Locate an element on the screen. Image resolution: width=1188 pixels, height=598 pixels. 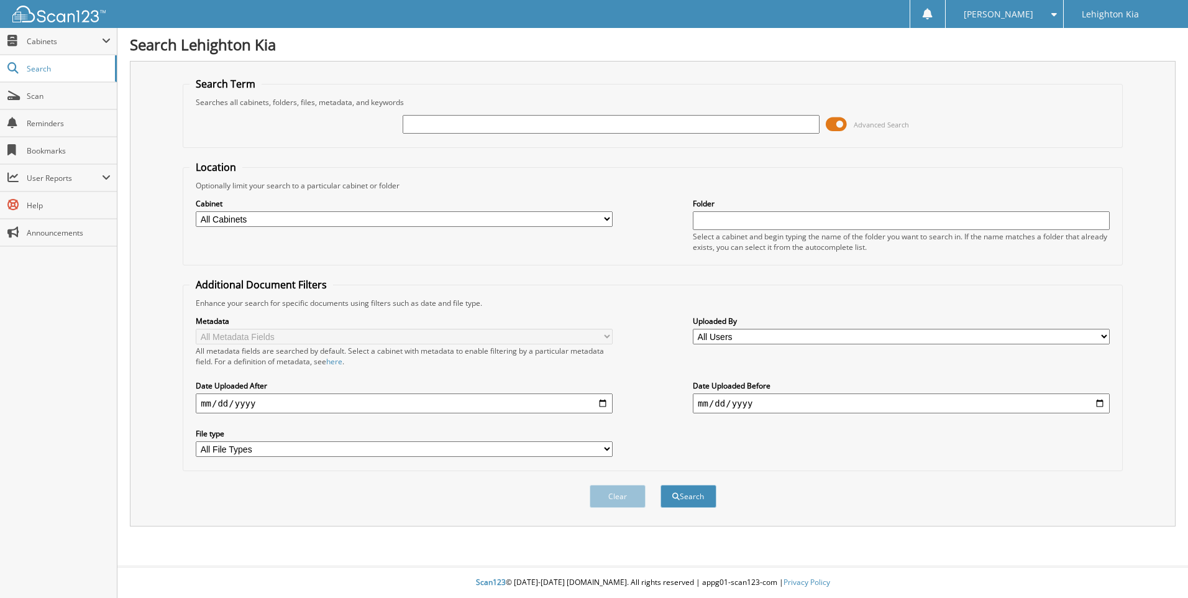
label: Date Uploaded Before is located at coordinates (901, 385).